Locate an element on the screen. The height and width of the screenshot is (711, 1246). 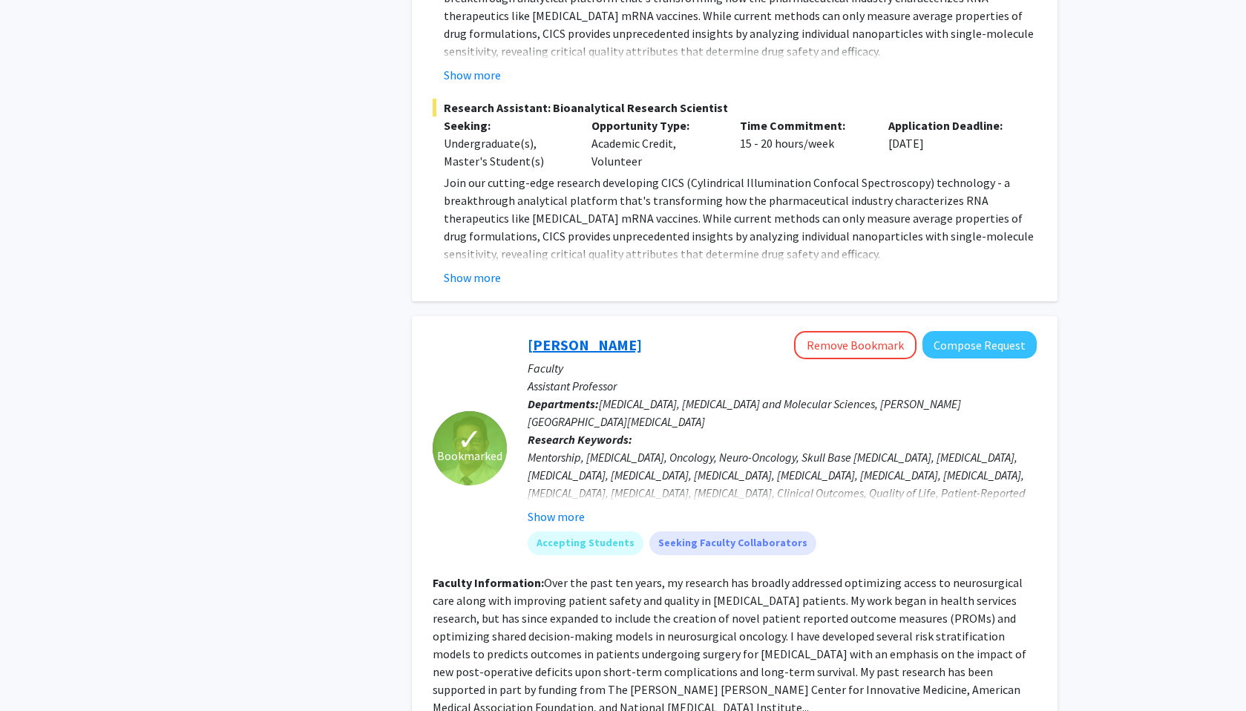
p: Opportunity Type: is located at coordinates (654, 125).